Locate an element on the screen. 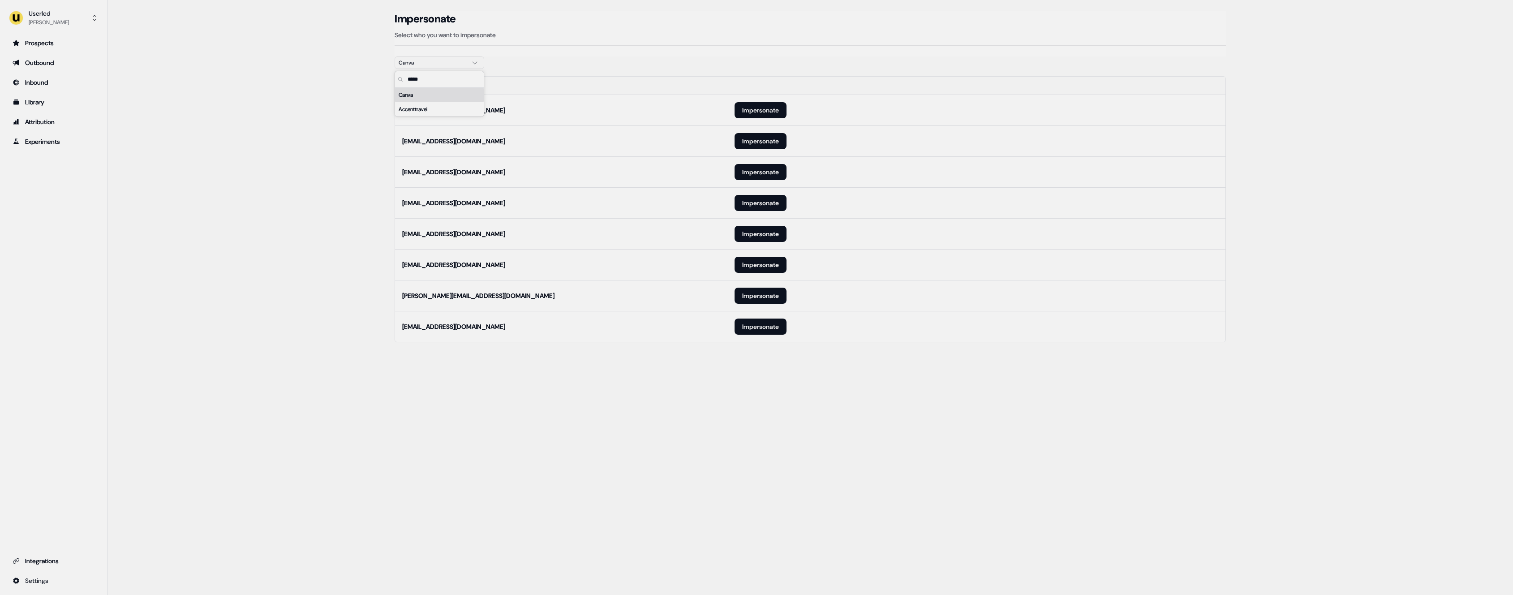 The width and height of the screenshot is (1513, 595). a: Go to experiments is located at coordinates (53, 142).